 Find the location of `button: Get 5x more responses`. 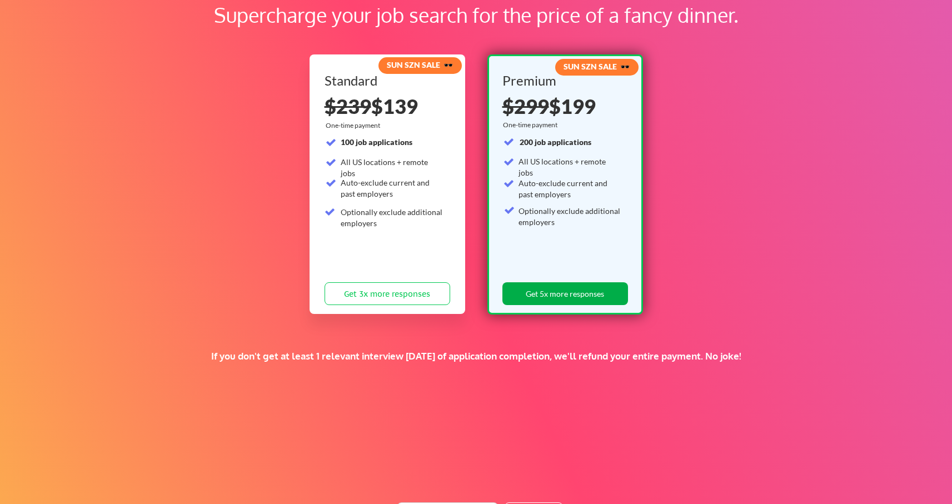

button: Get 5x more responses is located at coordinates (565, 294).